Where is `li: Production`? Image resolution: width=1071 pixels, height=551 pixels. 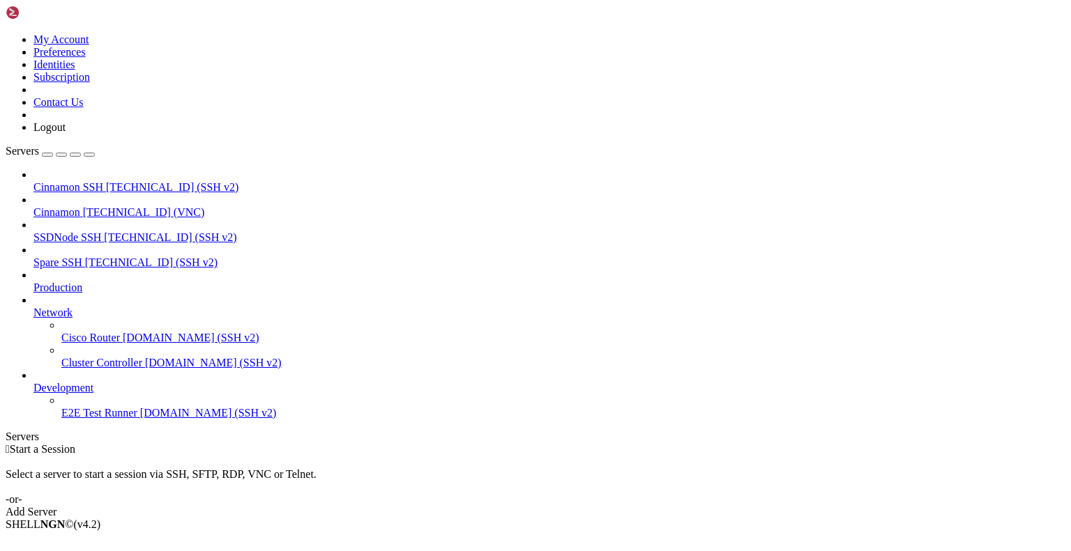
li: Production is located at coordinates (549, 282).